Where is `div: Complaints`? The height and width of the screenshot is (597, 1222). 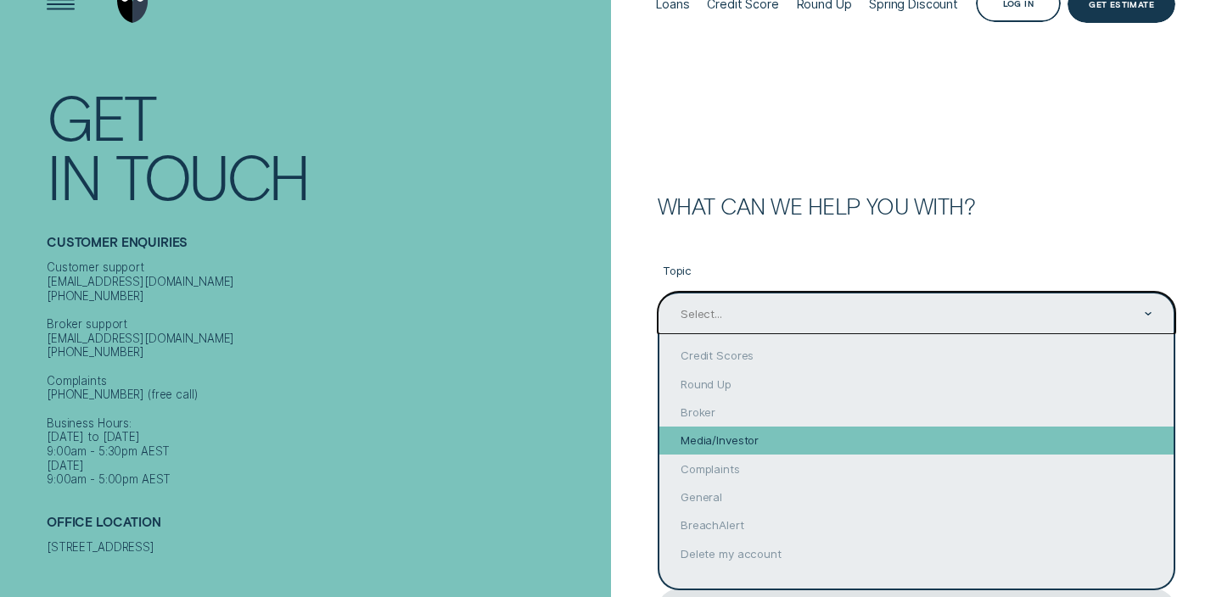 div: Complaints is located at coordinates (917, 468).